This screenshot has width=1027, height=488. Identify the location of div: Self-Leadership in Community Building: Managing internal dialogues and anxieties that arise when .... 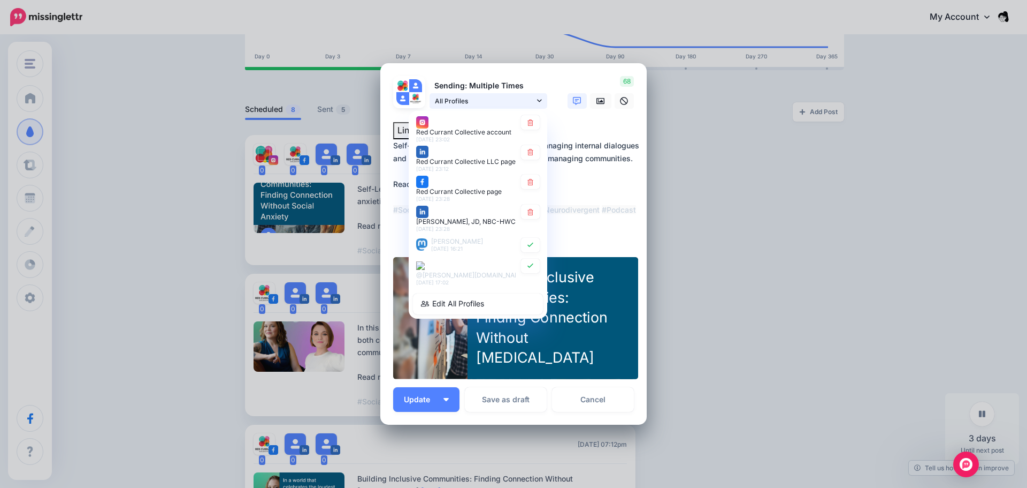
(516, 178).